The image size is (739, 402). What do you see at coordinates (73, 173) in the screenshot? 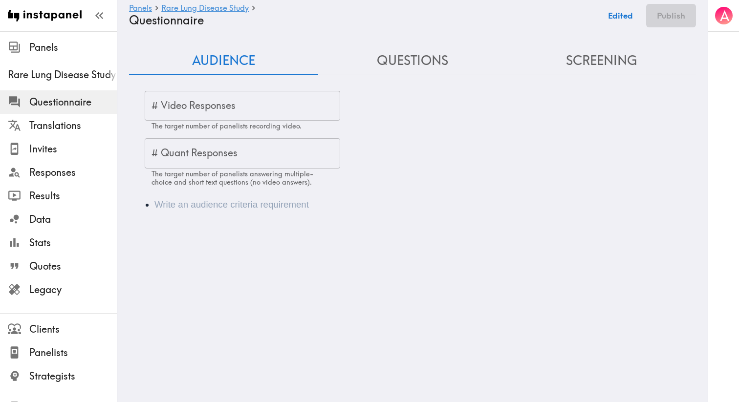
I see `span: Responses` at bounding box center [73, 173].